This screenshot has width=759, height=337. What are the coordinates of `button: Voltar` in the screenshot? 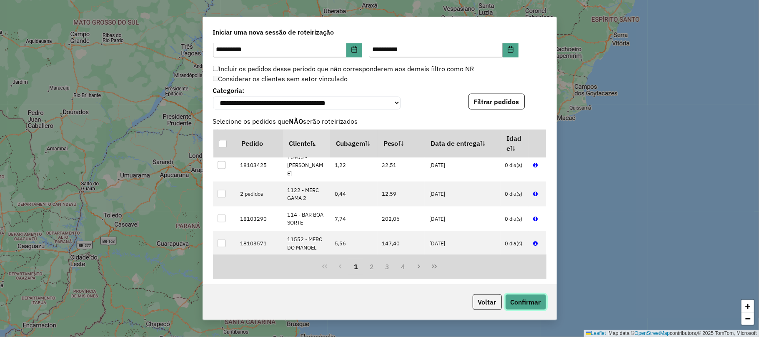 It's located at (487, 302).